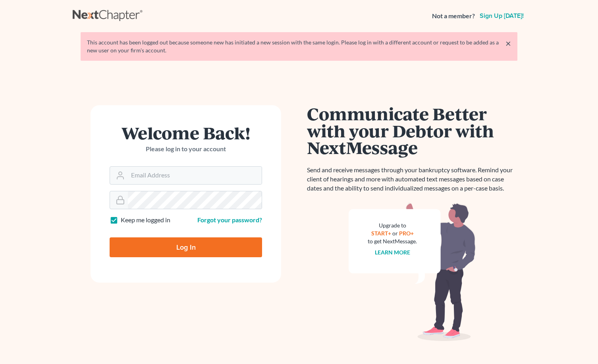  Describe the element at coordinates (412, 131) in the screenshot. I see `h1: Communicate Better with your Debtor with NextMessage` at that location.